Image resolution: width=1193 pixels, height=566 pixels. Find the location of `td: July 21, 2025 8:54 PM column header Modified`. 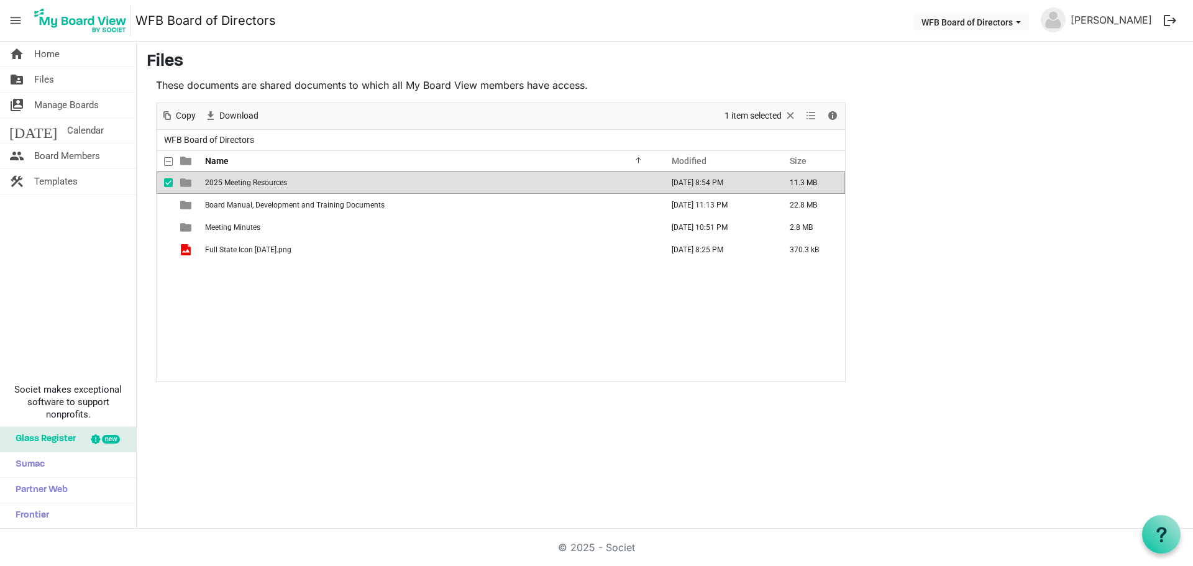

td: July 21, 2025 8:54 PM column header Modified is located at coordinates (718, 183).